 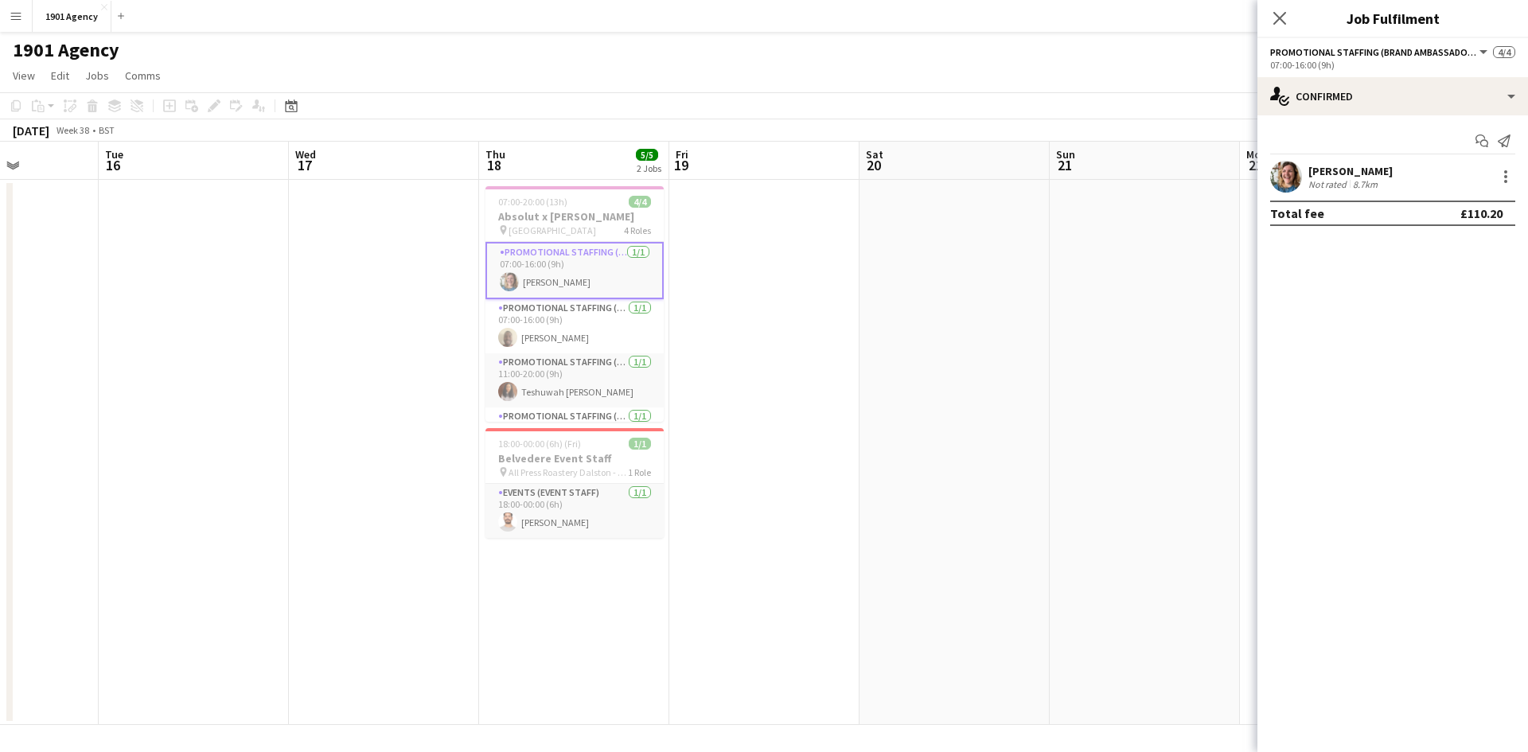 I want to click on span: 5/5, so click(x=647, y=154).